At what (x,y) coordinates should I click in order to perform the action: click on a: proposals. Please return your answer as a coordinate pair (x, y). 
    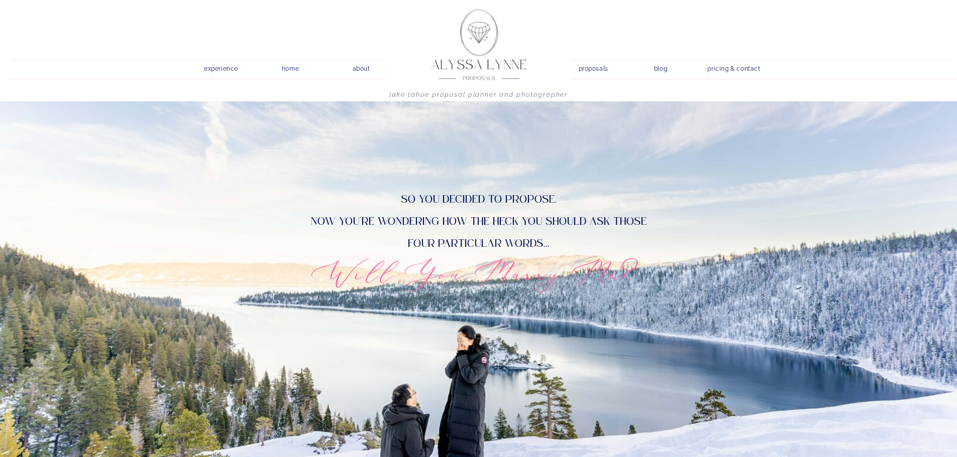
    Looking at the image, I should click on (593, 67).